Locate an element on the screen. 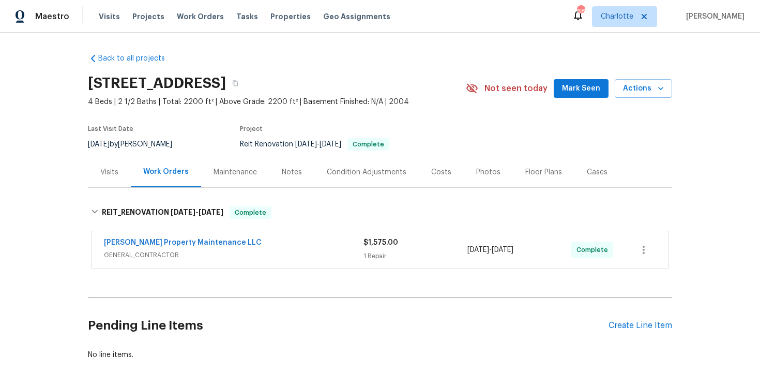 The height and width of the screenshot is (372, 760). span: Maestro is located at coordinates (52, 17).